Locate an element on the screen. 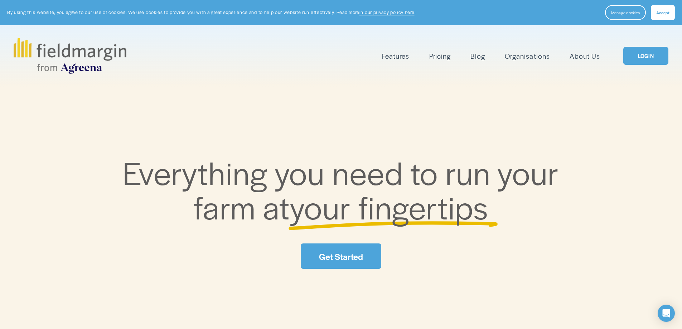 The image size is (682, 329). p: By using this website, you agree to our use of cookies. We use cookies to provide you with a grea... is located at coordinates (211, 12).